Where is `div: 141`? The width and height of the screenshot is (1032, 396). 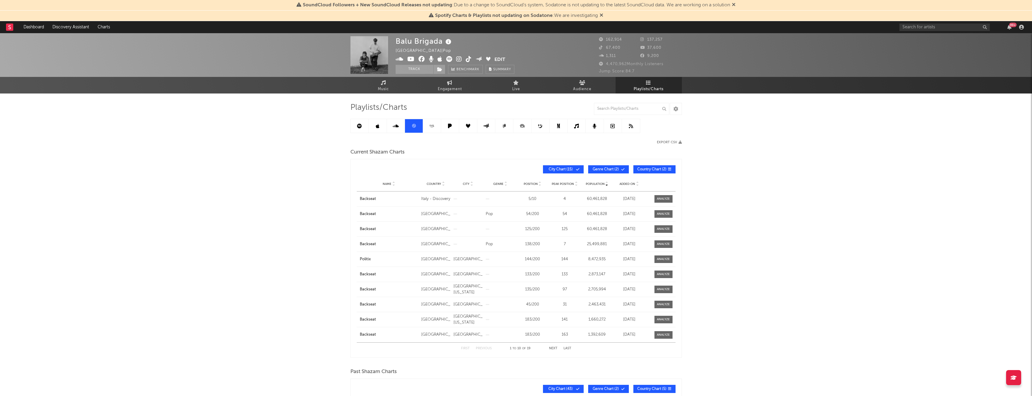
div: 141 is located at coordinates (565, 319).